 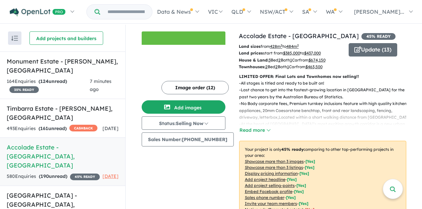 I want to click on button: Add projects and builders, so click(x=66, y=38).